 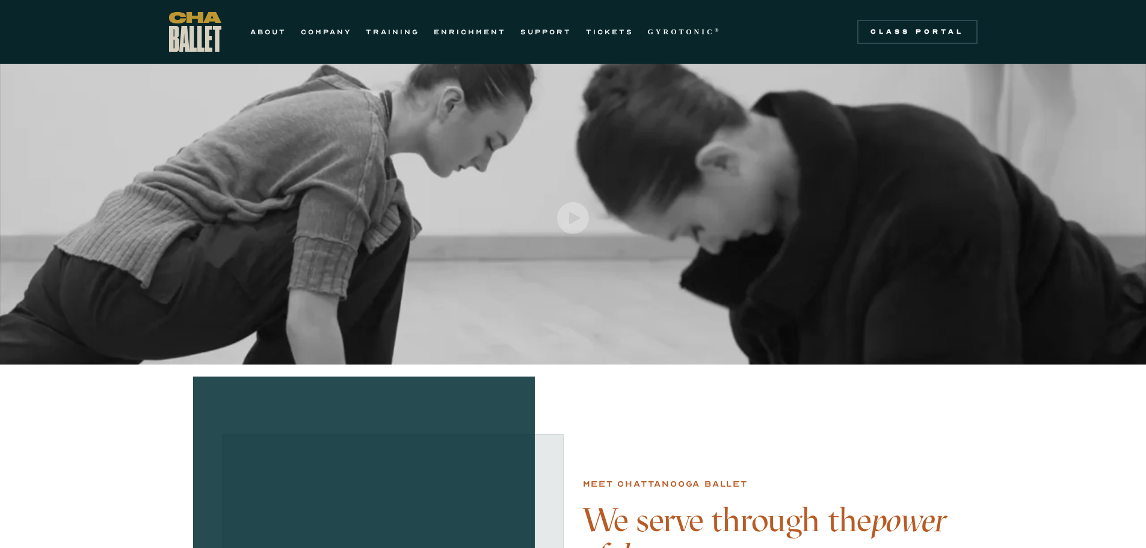 I want to click on div: Class Portal, so click(x=918, y=32).